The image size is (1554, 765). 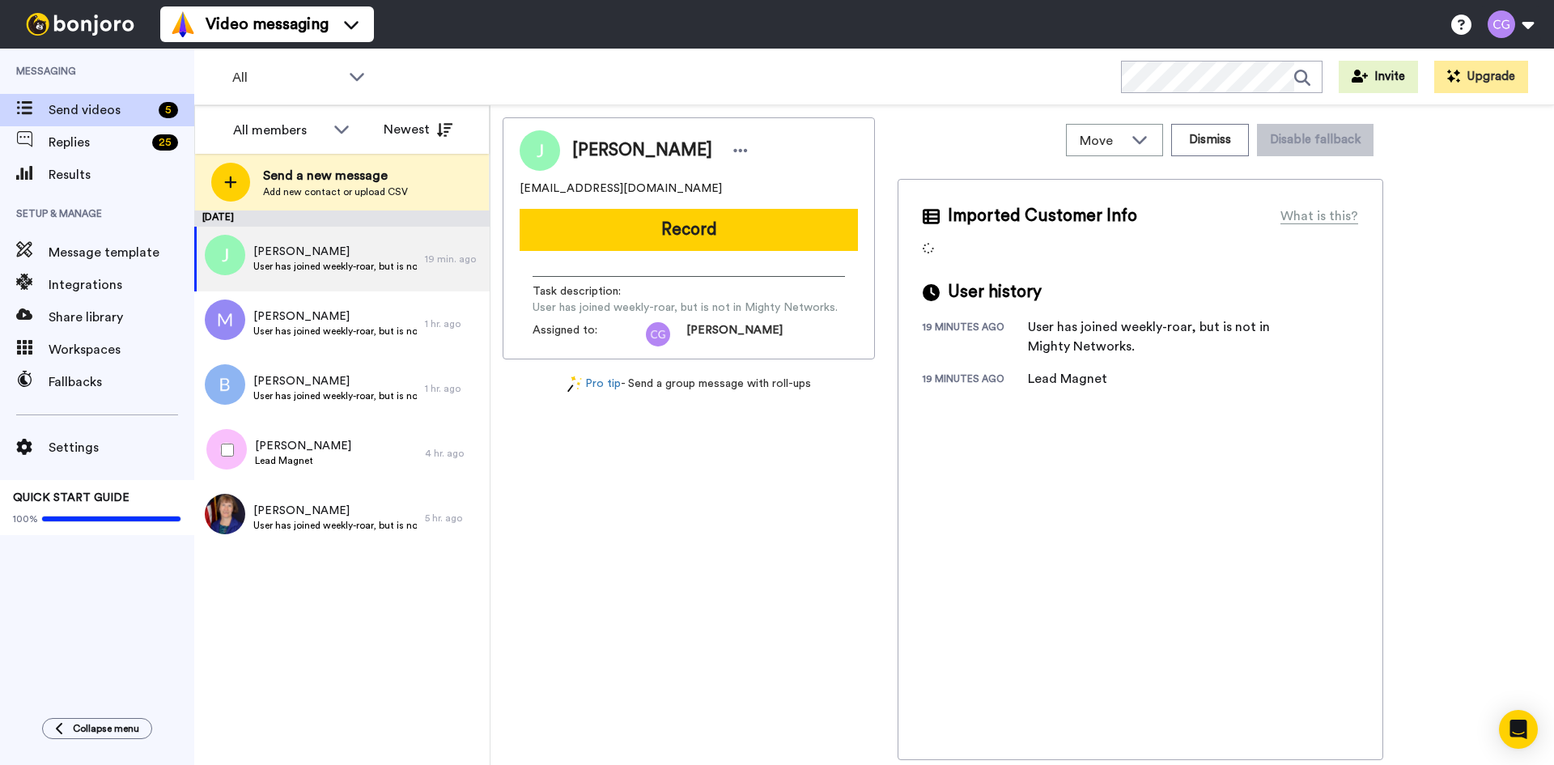 I want to click on span: Results, so click(x=121, y=175).